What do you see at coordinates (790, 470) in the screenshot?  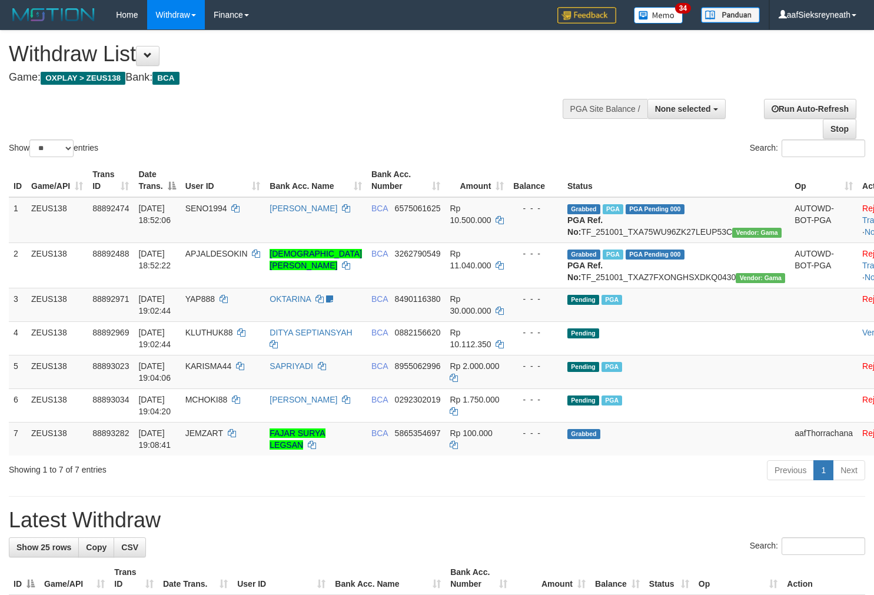 I see `a: Previous` at bounding box center [790, 470].